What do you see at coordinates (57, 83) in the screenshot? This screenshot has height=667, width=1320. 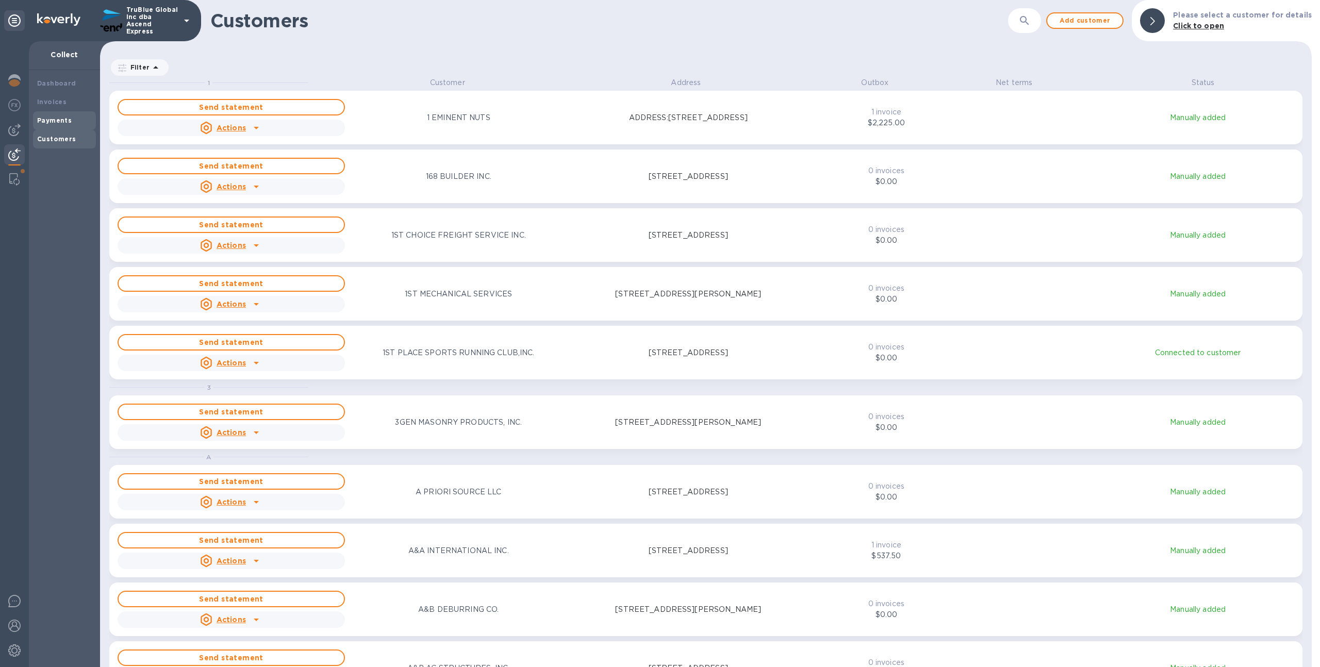 I see `b: Dashboard` at bounding box center [57, 83].